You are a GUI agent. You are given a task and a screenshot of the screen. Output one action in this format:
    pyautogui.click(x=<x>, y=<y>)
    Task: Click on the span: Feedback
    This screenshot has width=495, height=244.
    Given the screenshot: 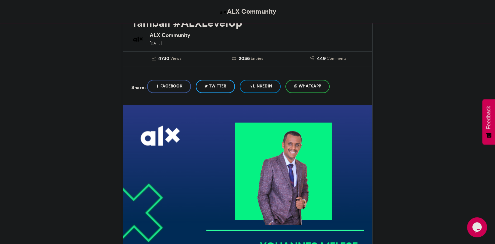 What is the action you would take?
    pyautogui.click(x=488, y=117)
    